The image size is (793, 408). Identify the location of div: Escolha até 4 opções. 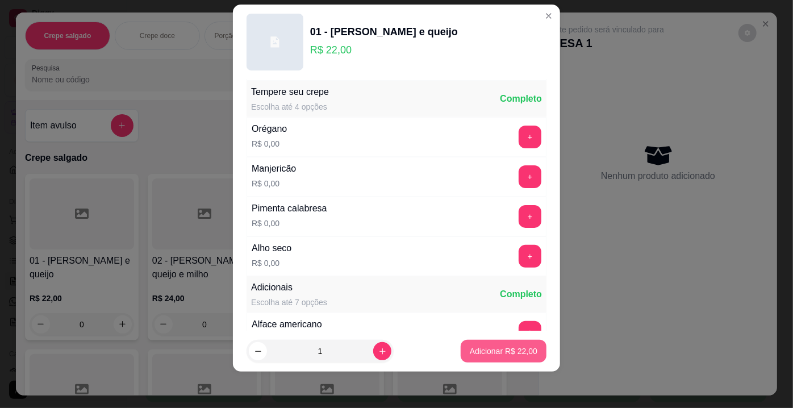
(290, 107).